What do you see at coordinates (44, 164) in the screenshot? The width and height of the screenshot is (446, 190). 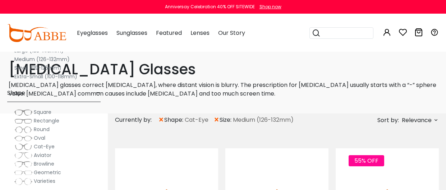 I see `span: Browline` at bounding box center [44, 164].